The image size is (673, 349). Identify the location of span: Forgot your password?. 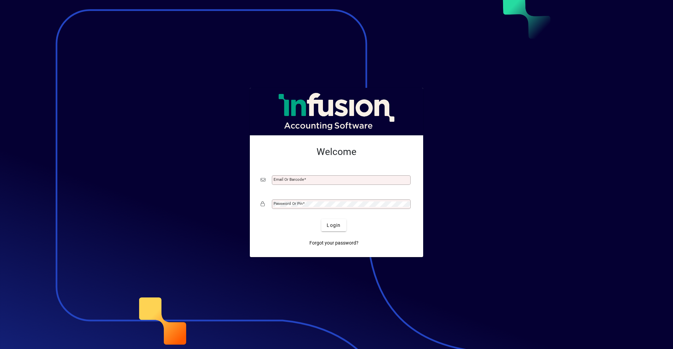
(334, 243).